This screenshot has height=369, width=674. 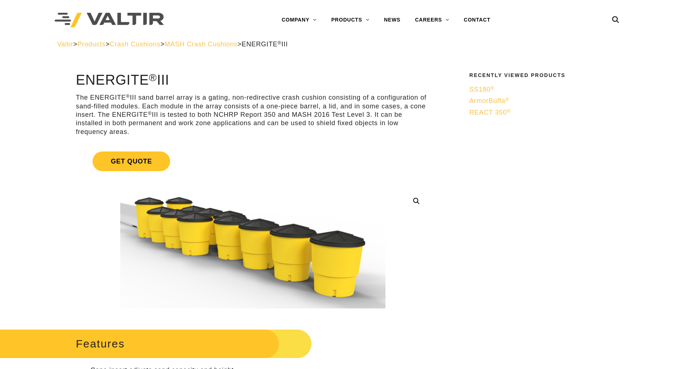 I want to click on a: Get Quote, so click(x=253, y=161).